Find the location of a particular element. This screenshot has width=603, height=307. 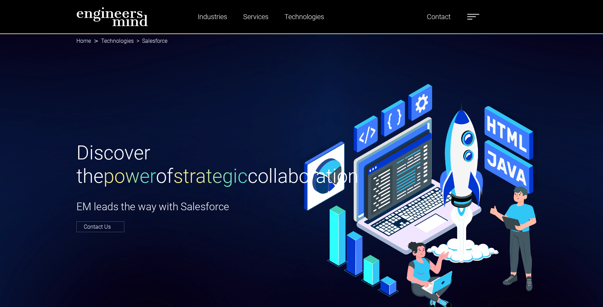

a: Contact is located at coordinates (439, 17).